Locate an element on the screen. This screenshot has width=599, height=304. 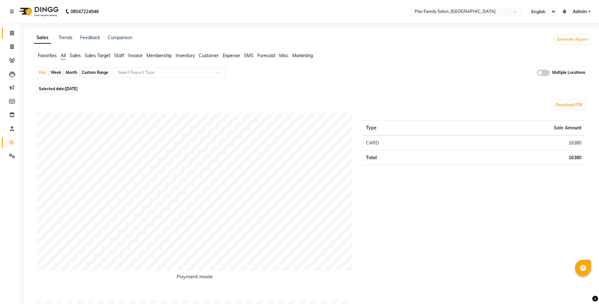
a: Trends is located at coordinates (65, 38).